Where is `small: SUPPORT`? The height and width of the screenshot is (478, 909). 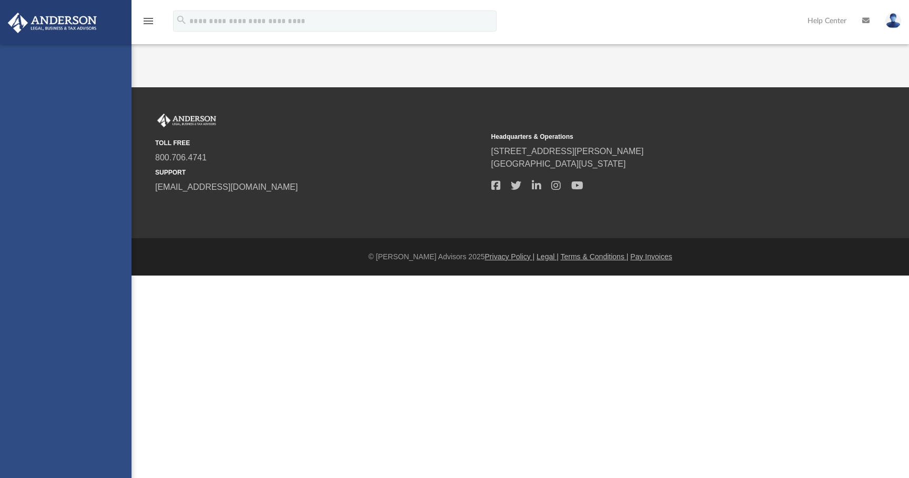 small: SUPPORT is located at coordinates (319, 173).